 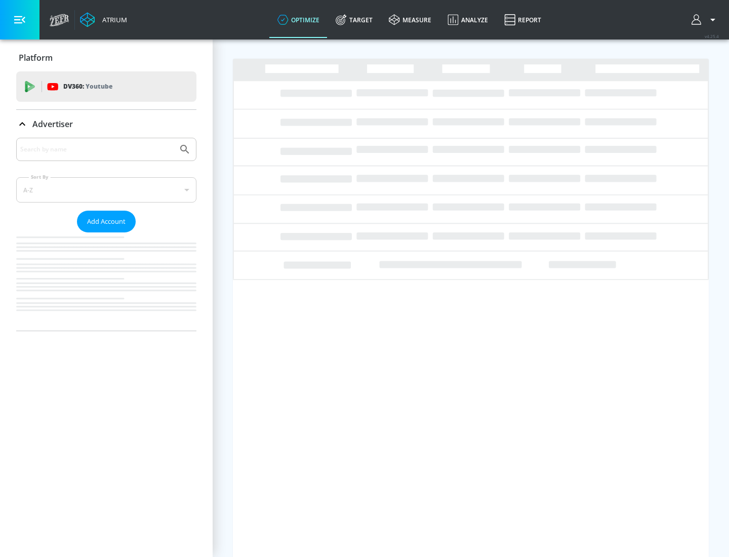 What do you see at coordinates (523, 20) in the screenshot?
I see `a: Report` at bounding box center [523, 20].